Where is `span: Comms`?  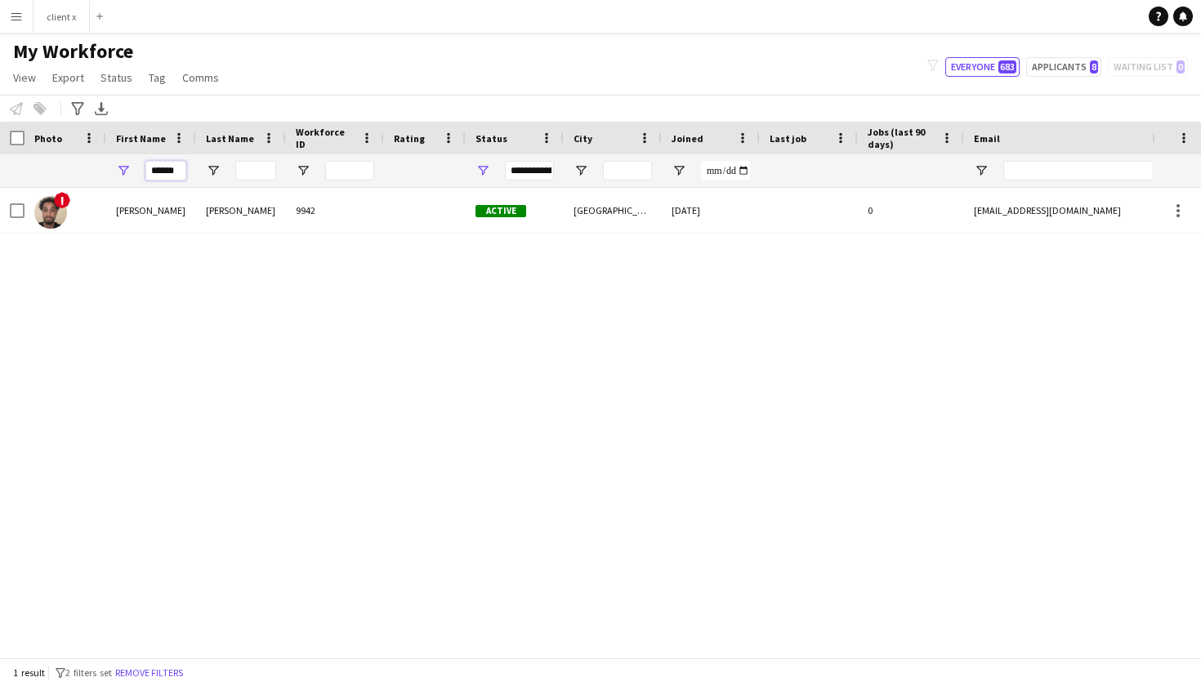
span: Comms is located at coordinates (200, 78).